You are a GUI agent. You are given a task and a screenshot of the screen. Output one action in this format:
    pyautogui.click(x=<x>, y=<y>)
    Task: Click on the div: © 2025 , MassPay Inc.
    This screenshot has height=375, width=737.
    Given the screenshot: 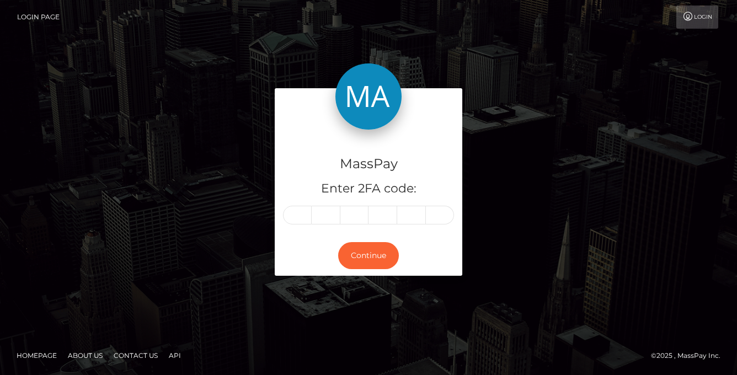 What is the action you would take?
    pyautogui.click(x=690, y=356)
    